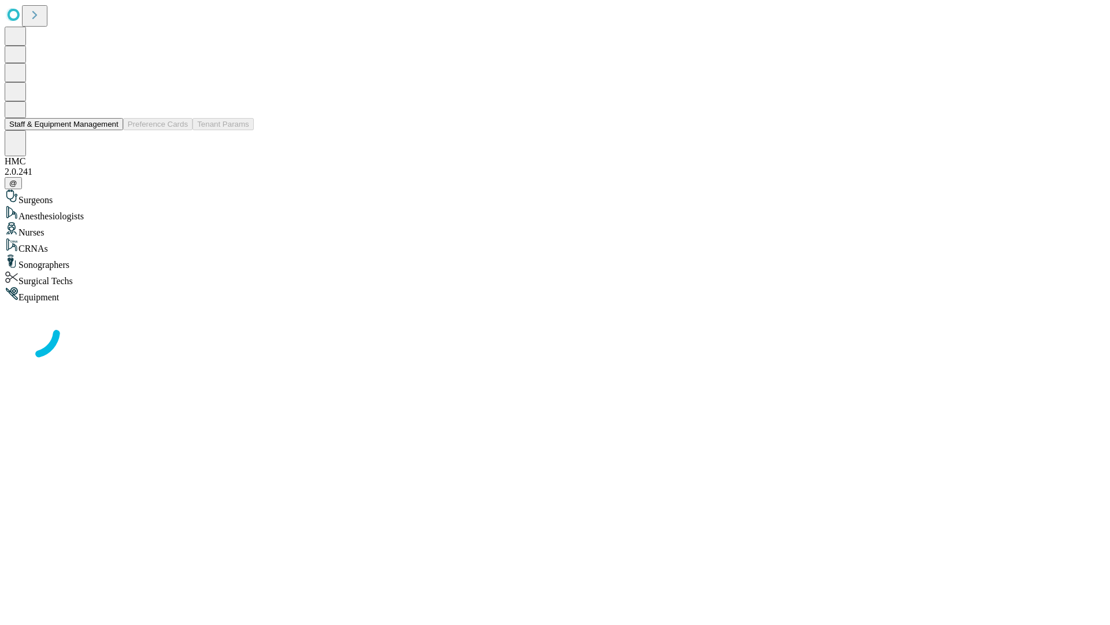 Image resolution: width=1110 pixels, height=625 pixels. What do you see at coordinates (555, 294) in the screenshot?
I see `div: Equipment` at bounding box center [555, 294].